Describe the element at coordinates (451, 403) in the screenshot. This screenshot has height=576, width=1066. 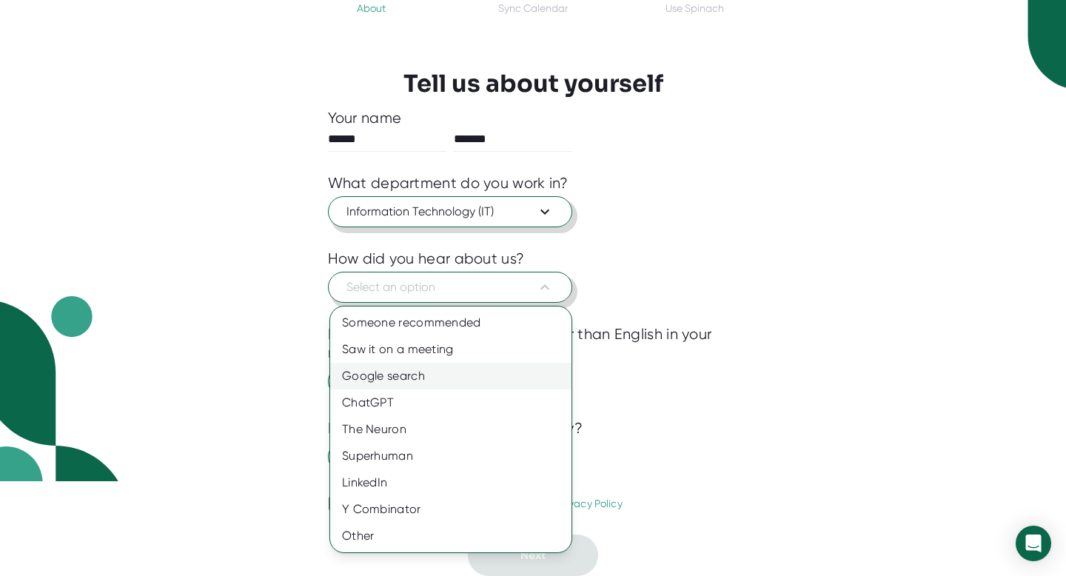
I see `div: ChatGPT` at that location.